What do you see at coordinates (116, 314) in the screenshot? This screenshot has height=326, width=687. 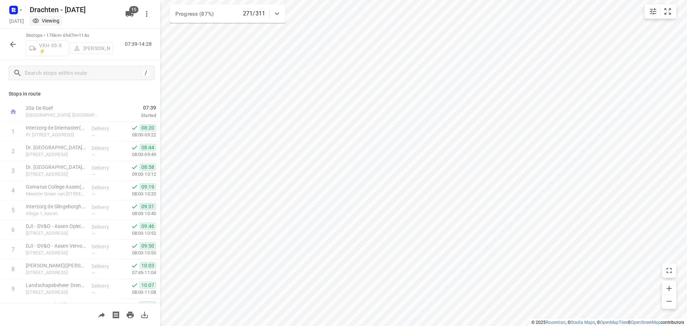 I see `span: Print shipping labels` at bounding box center [116, 314].